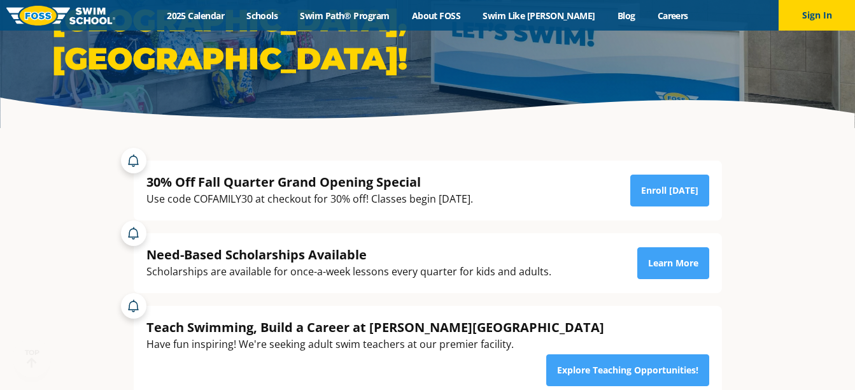  What do you see at coordinates (672, 15) in the screenshot?
I see `a: Careers` at bounding box center [672, 15].